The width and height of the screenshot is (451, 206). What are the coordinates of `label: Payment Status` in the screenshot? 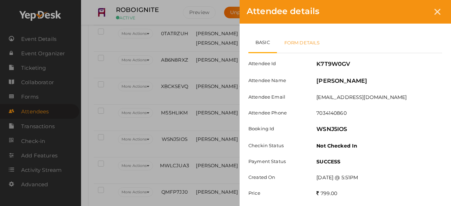 It's located at (277, 161).